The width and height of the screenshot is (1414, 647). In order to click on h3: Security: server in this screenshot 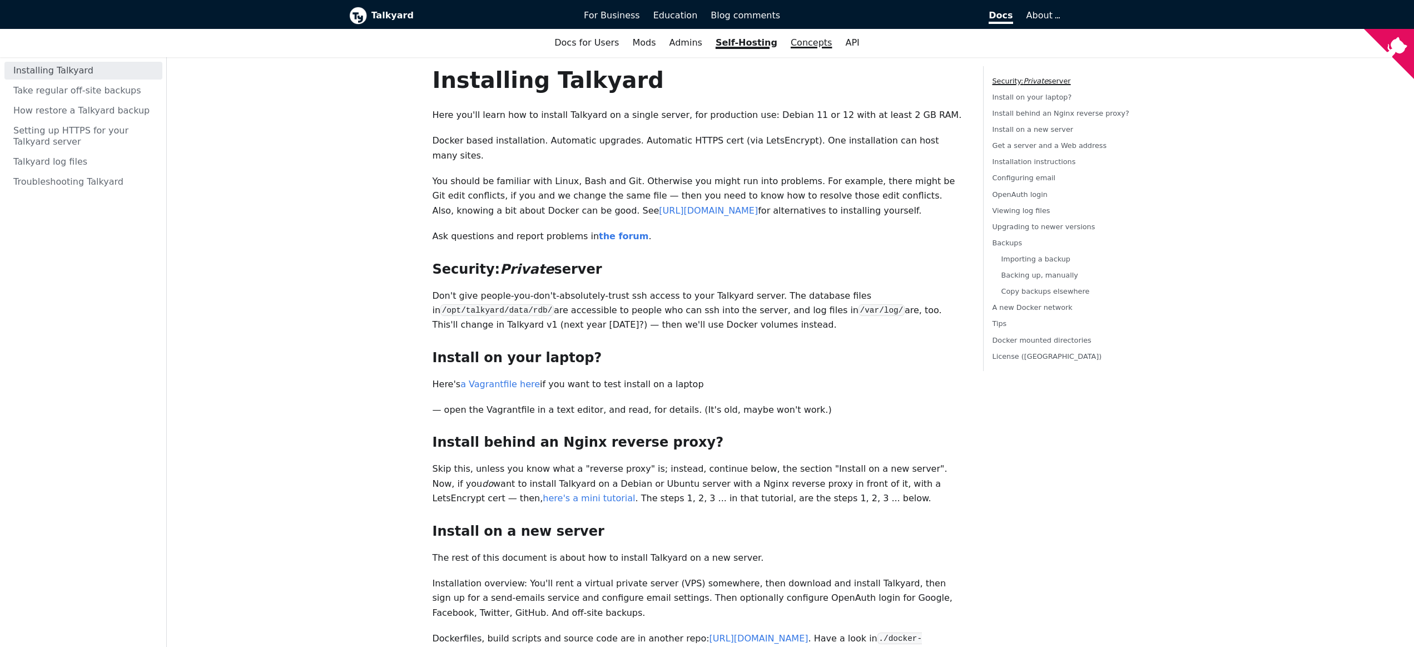, I will do `click(699, 269)`.